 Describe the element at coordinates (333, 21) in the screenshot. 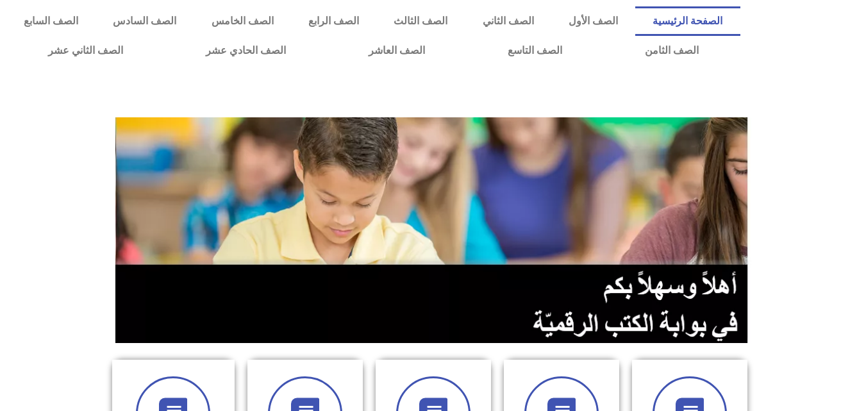

I see `a: الصف الرابع` at that location.